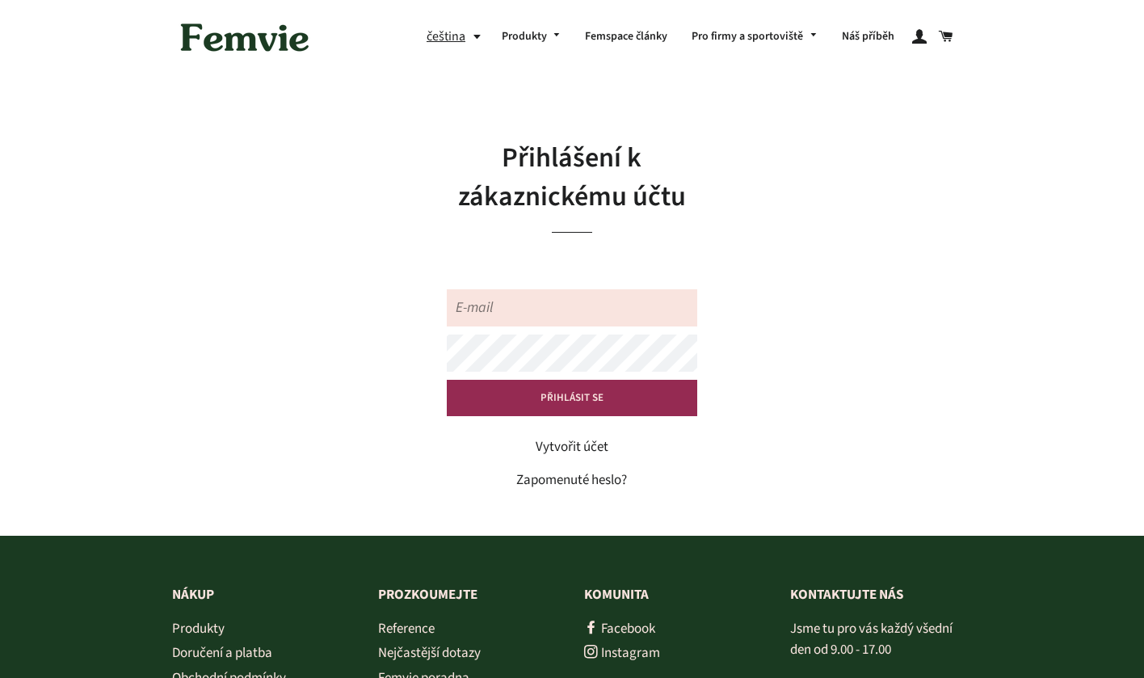 This screenshot has width=1144, height=678. I want to click on a: Reference, so click(406, 629).